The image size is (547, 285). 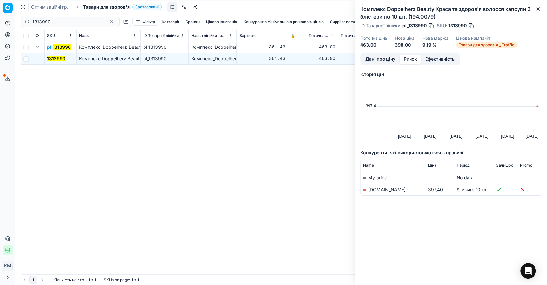 What do you see at coordinates (67, 22) in the screenshot?
I see `input: Пошук по SKU або назві` at bounding box center [67, 22].